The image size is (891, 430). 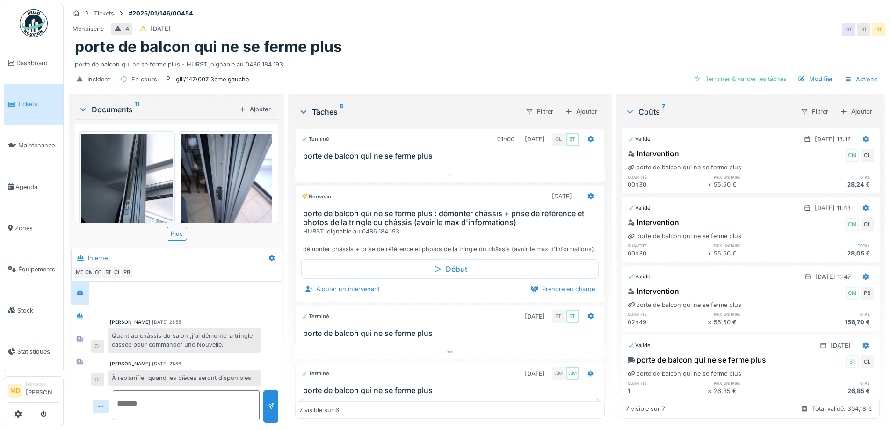 I want to click on sup: 7, so click(x=663, y=112).